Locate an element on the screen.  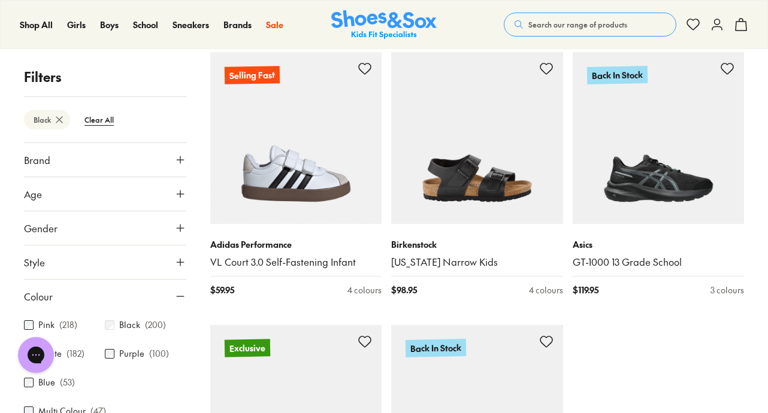
button: Open gorgias live chat is located at coordinates (24, 22).